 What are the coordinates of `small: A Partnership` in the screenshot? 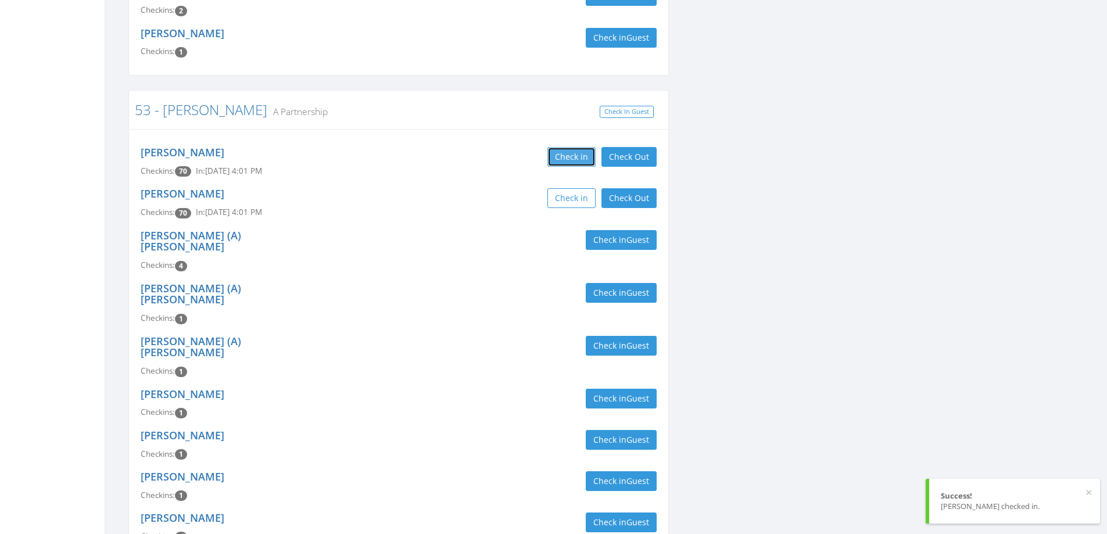 It's located at (298, 112).